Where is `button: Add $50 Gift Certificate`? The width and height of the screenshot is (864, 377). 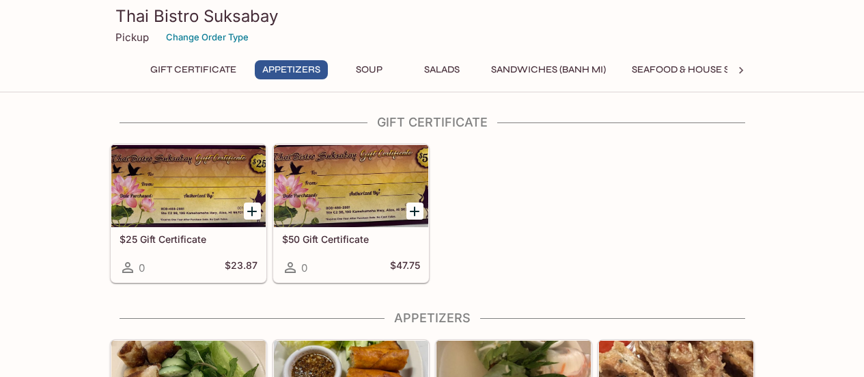
button: Add $50 Gift Certificate is located at coordinates (415, 210).